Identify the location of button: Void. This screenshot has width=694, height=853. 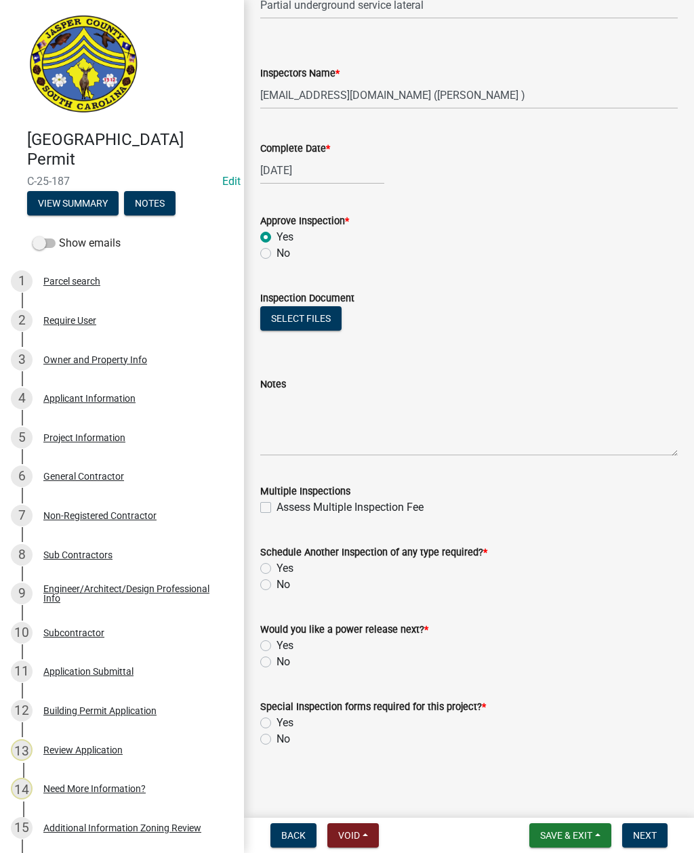
(353, 835).